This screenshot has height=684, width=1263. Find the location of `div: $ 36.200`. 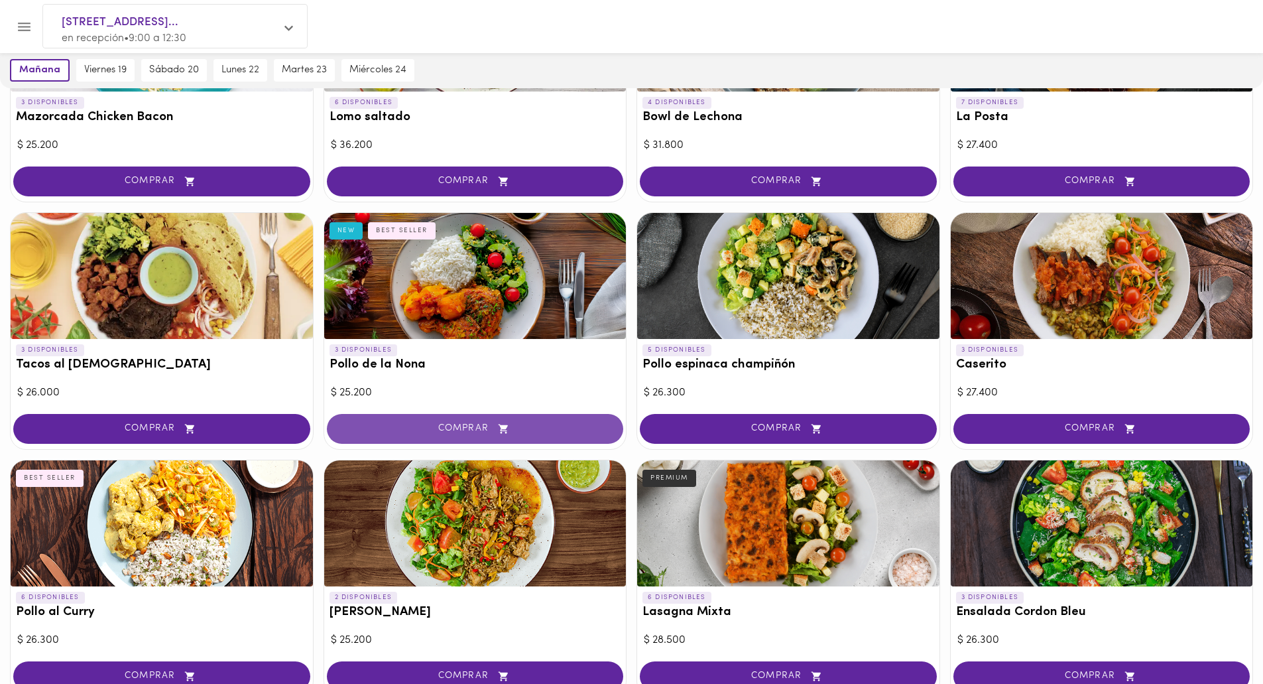

div: $ 36.200 is located at coordinates (475, 145).